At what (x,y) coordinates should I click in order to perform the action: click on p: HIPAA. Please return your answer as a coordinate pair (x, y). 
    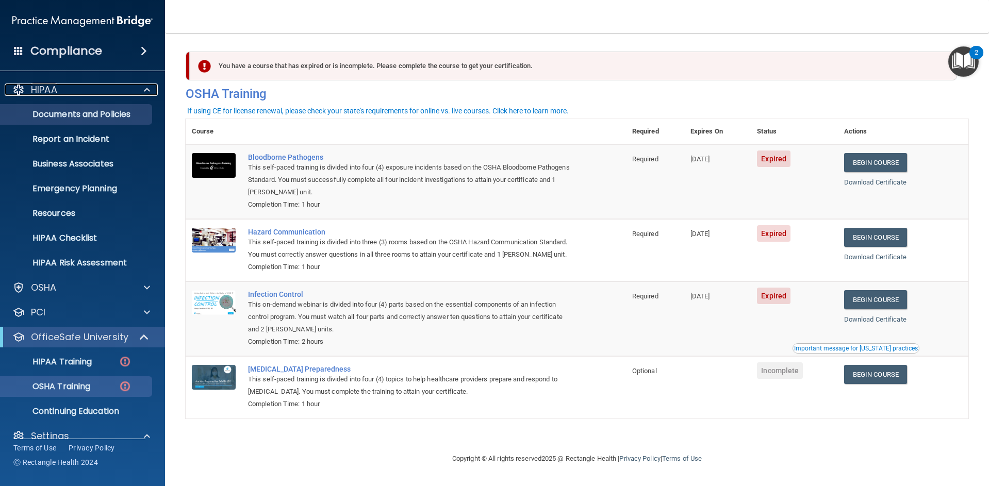
    Looking at the image, I should click on (44, 90).